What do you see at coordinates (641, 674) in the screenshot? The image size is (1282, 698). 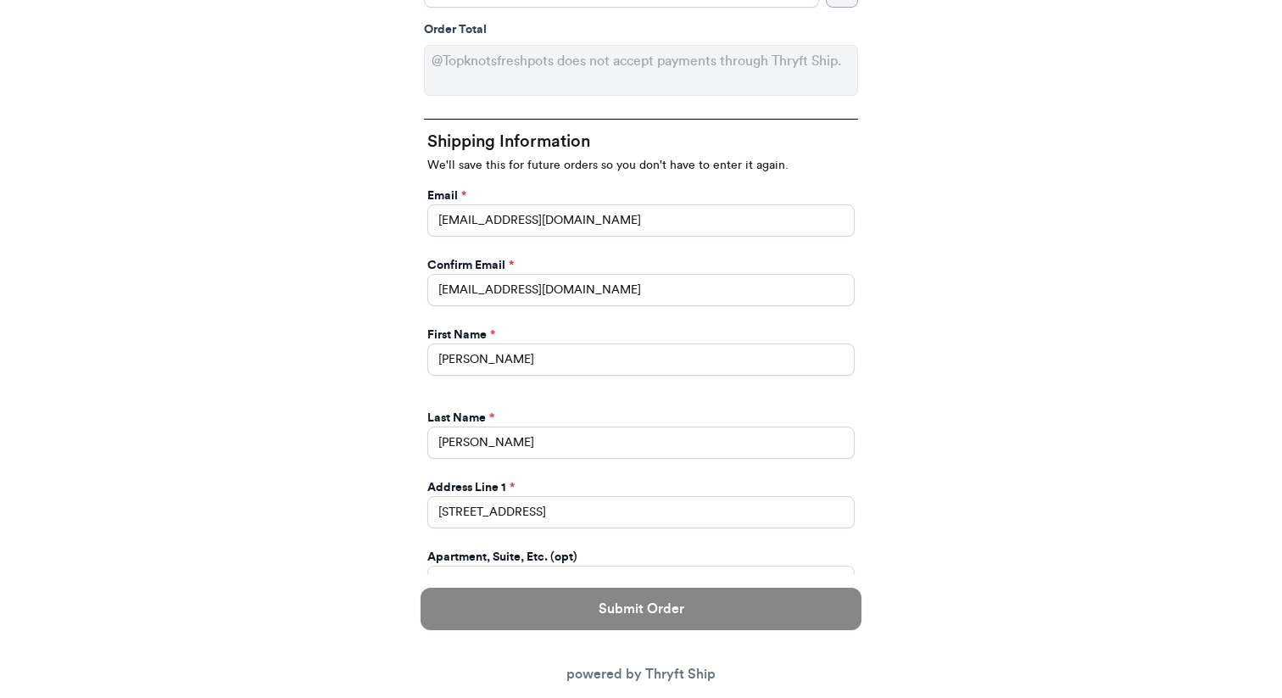 I see `a: powered by Thryft Ship` at bounding box center [641, 674].